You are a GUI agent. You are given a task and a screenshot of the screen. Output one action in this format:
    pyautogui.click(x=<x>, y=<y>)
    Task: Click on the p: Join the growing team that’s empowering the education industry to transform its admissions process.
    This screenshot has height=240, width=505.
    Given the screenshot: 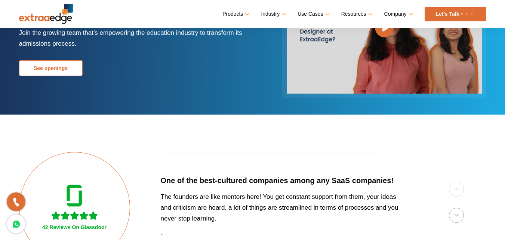 What is the action you would take?
    pyautogui.click(x=133, y=38)
    